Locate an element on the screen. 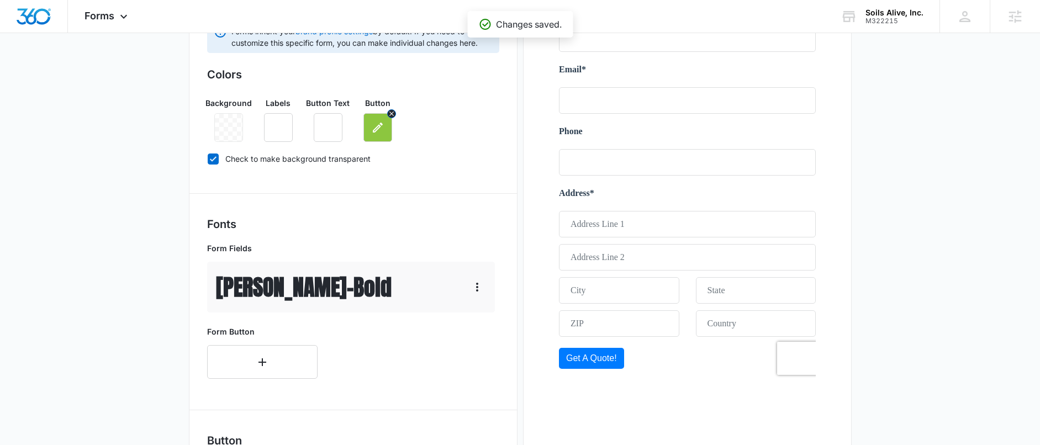 This screenshot has height=445, width=1040. p: Button Text is located at coordinates (328, 103).